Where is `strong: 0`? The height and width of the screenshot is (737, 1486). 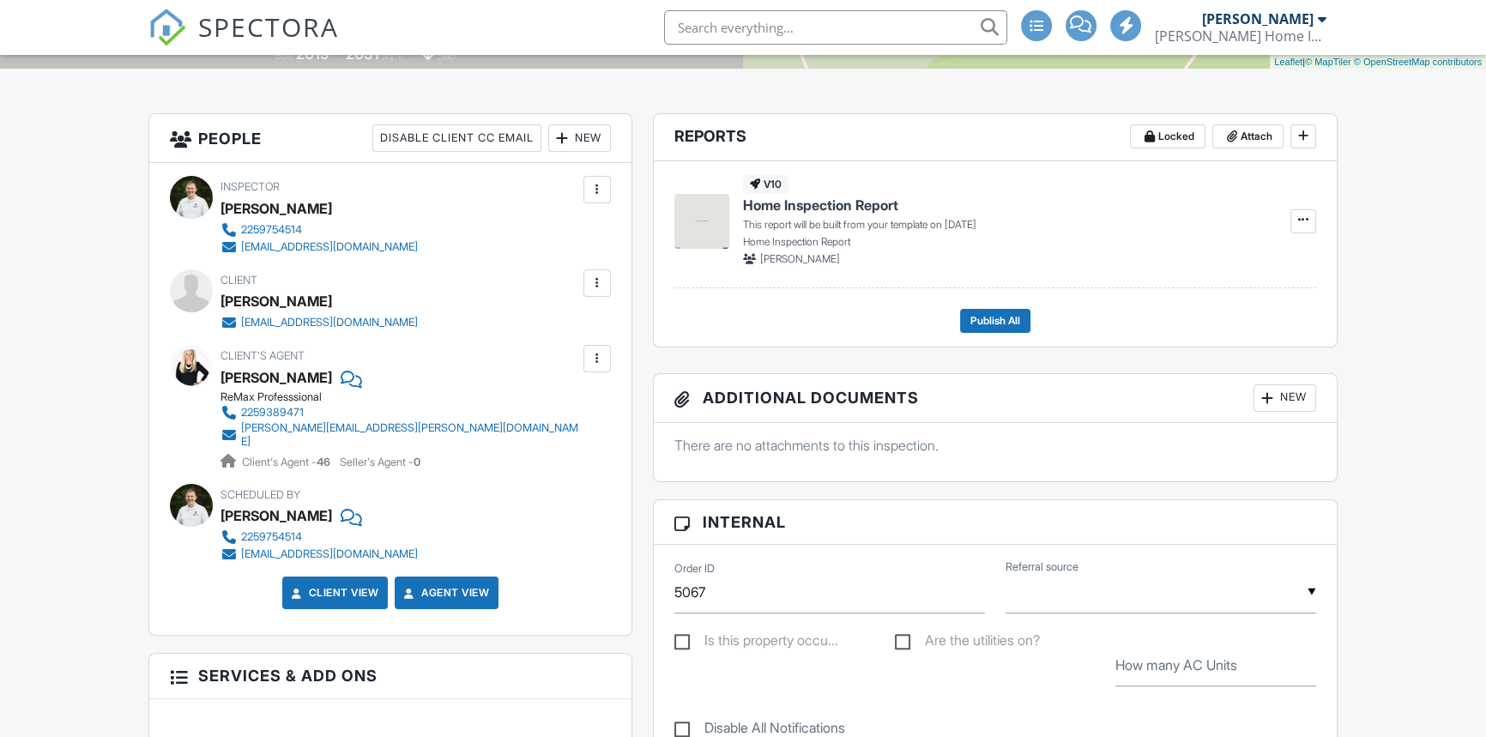
strong: 0 is located at coordinates (417, 462).